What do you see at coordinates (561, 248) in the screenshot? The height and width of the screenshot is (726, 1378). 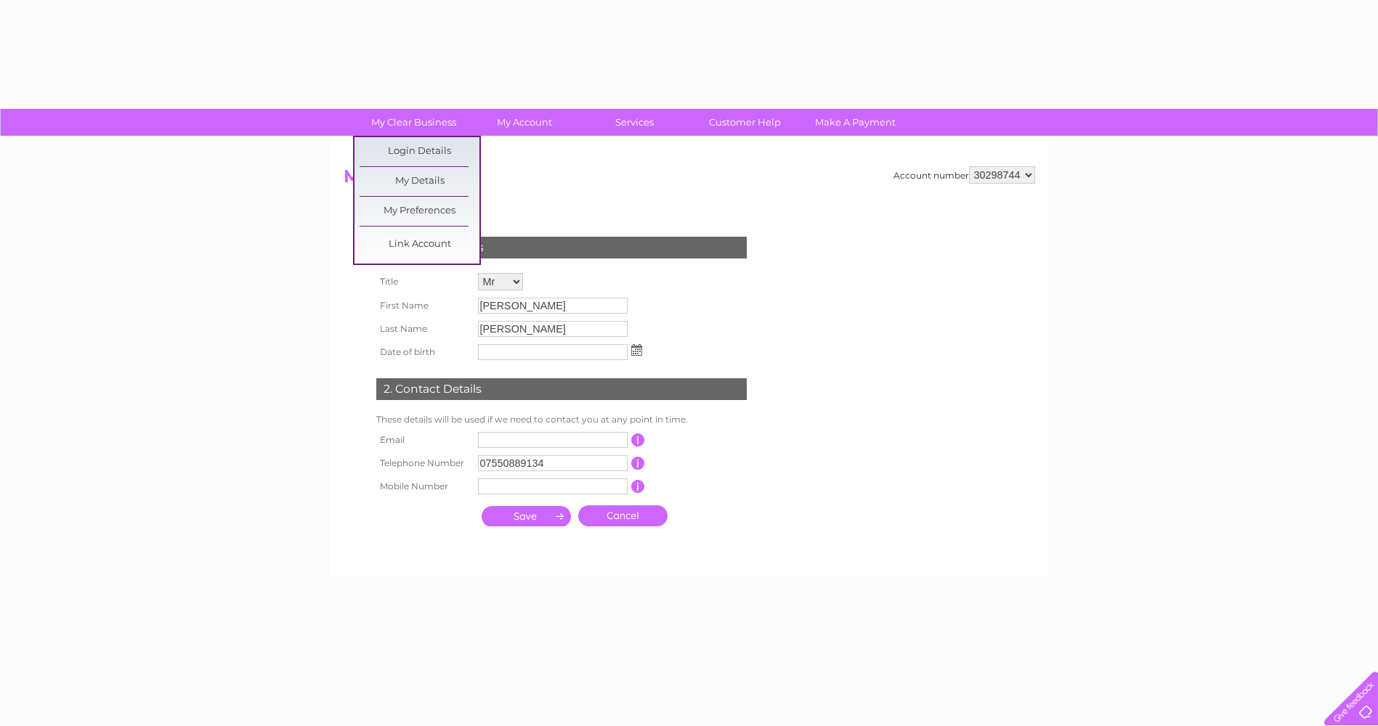 I see `div: 1. Personal Details` at bounding box center [561, 248].